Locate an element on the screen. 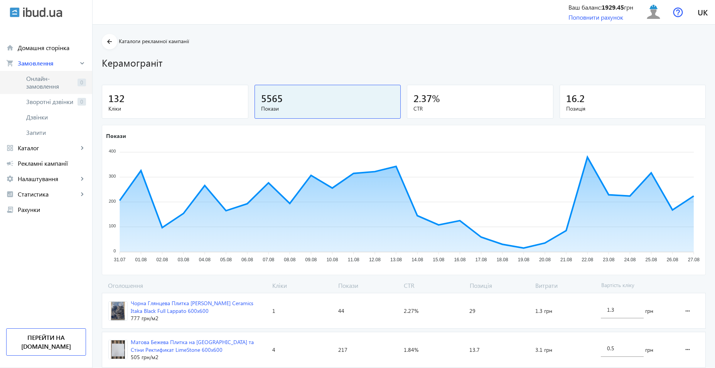 The height and width of the screenshot is (368, 715). tspan: 02.08 is located at coordinates (162, 260).